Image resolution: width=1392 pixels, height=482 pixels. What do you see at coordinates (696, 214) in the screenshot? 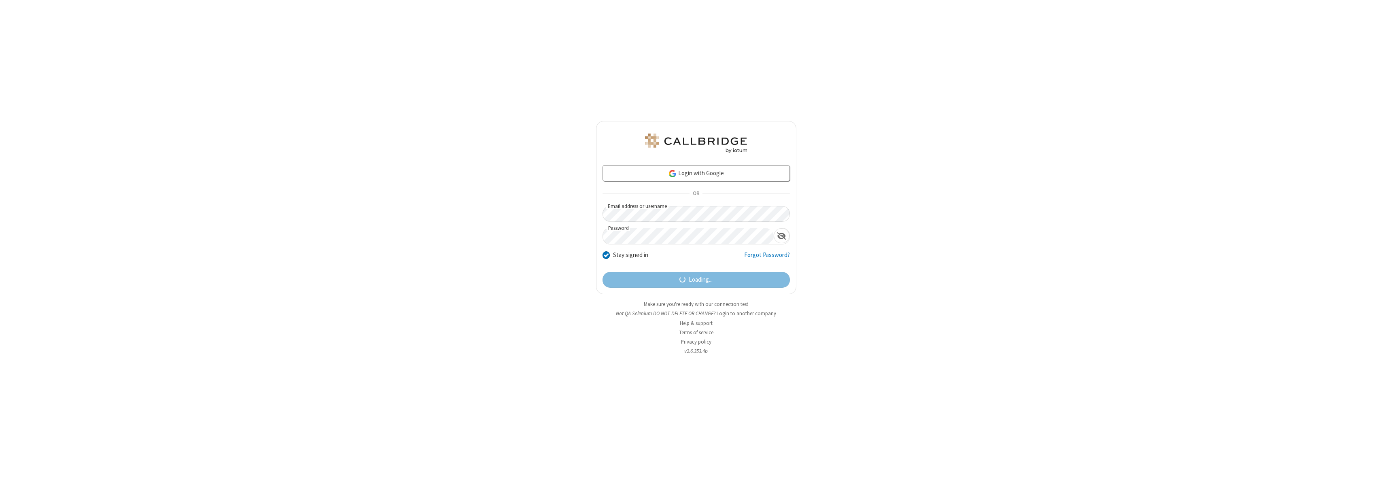
I see `input: Email address or username` at bounding box center [696, 214].